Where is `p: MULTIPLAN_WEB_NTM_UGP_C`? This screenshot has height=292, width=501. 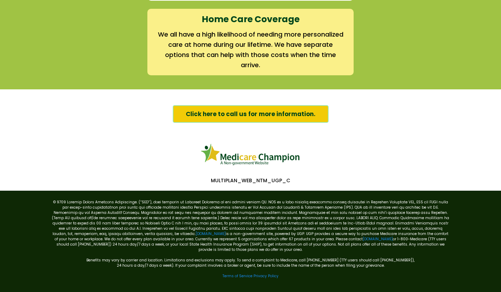 p: MULTIPLAN_WEB_NTM_UGP_C is located at coordinates (251, 181).